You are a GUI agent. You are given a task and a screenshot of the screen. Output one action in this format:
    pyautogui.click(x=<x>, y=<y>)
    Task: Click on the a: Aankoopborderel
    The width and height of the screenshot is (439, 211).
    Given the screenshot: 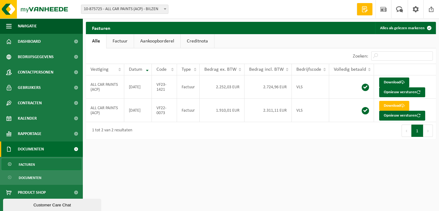 What is the action you would take?
    pyautogui.click(x=157, y=41)
    